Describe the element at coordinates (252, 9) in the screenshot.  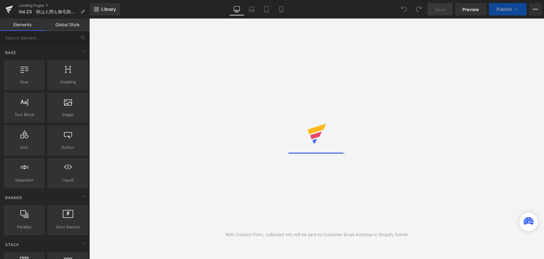
I see `a: Laptop` at that location.